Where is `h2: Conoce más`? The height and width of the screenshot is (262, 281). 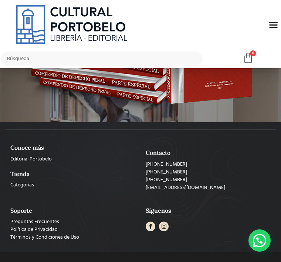
h2: Conoce más is located at coordinates (73, 147).